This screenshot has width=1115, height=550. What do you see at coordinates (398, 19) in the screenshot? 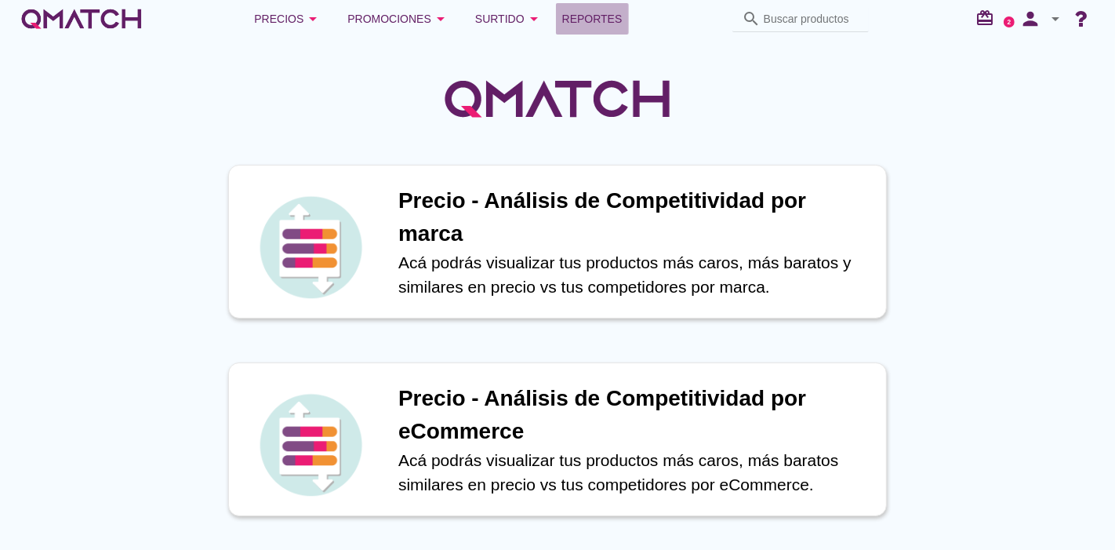
I see `button: Promociones` at bounding box center [398, 19].